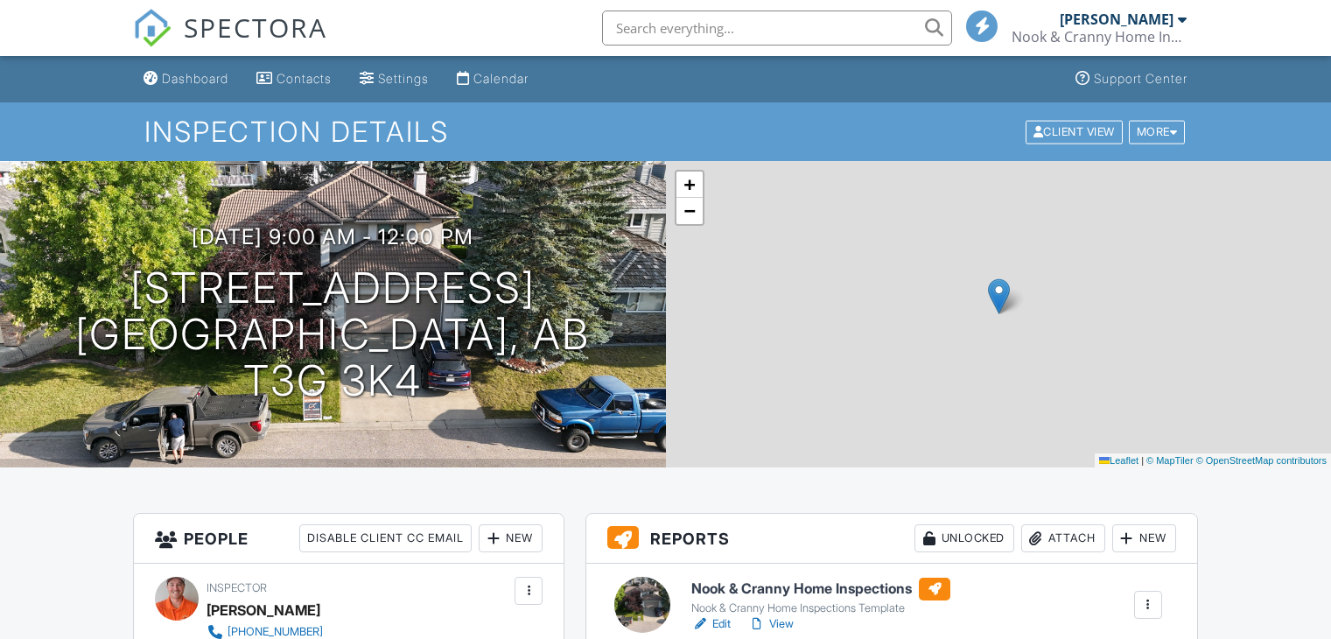 This screenshot has width=1331, height=639. I want to click on div: Nook & Cranny Home Inspections Ltd., so click(1099, 37).